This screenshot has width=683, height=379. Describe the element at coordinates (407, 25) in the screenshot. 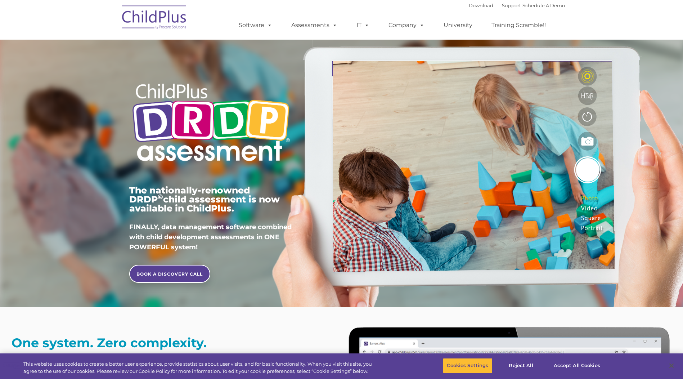

I see `a: Company` at that location.